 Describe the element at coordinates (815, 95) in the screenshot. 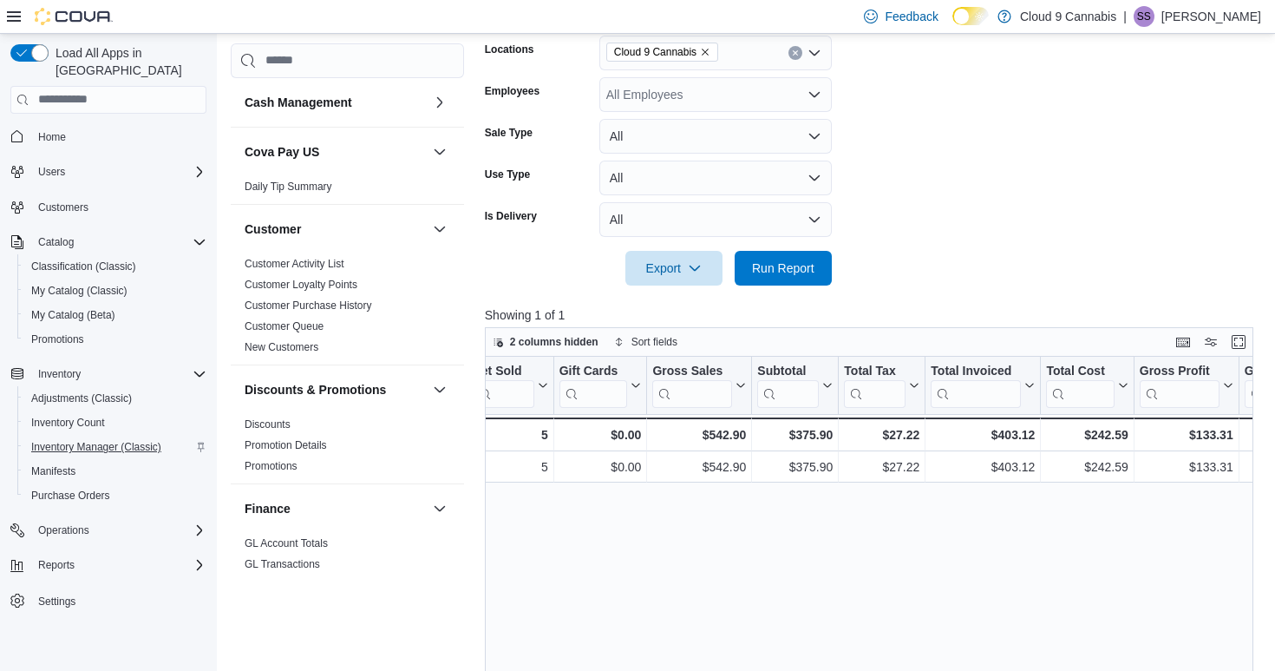

I see `button: Open list of options` at that location.